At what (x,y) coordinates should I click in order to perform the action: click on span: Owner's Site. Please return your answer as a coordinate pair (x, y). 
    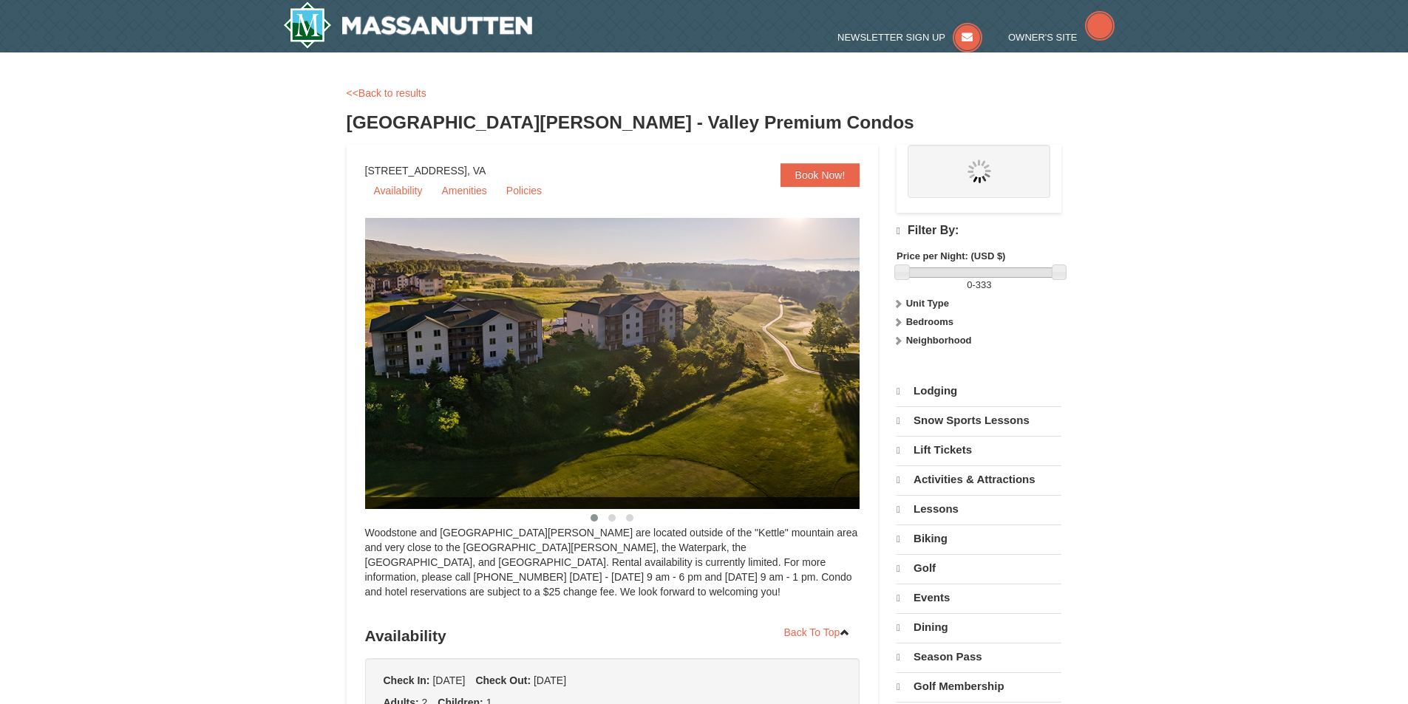
    Looking at the image, I should click on (1043, 37).